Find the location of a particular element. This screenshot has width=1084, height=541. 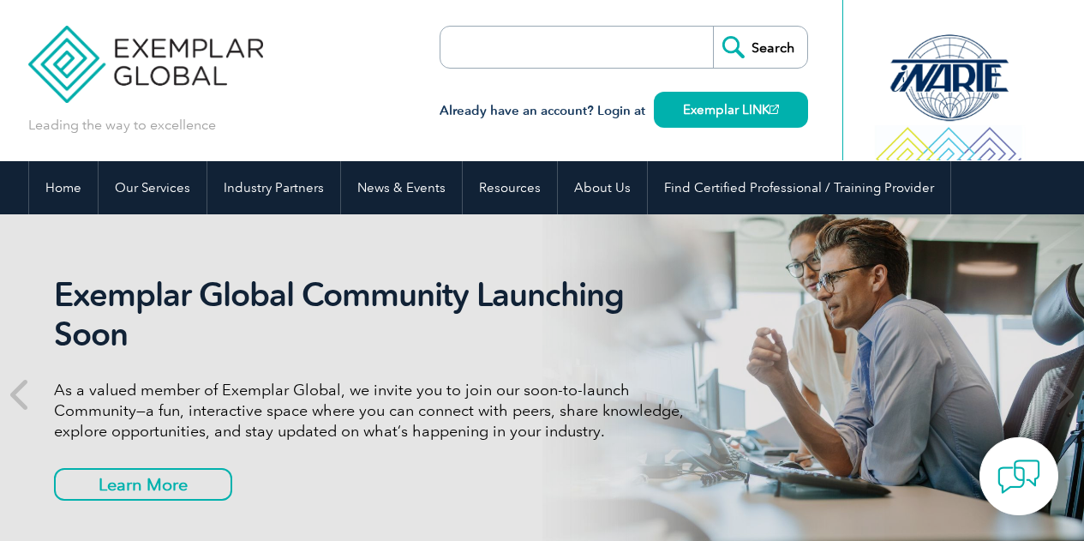

a: Home is located at coordinates (63, 188).